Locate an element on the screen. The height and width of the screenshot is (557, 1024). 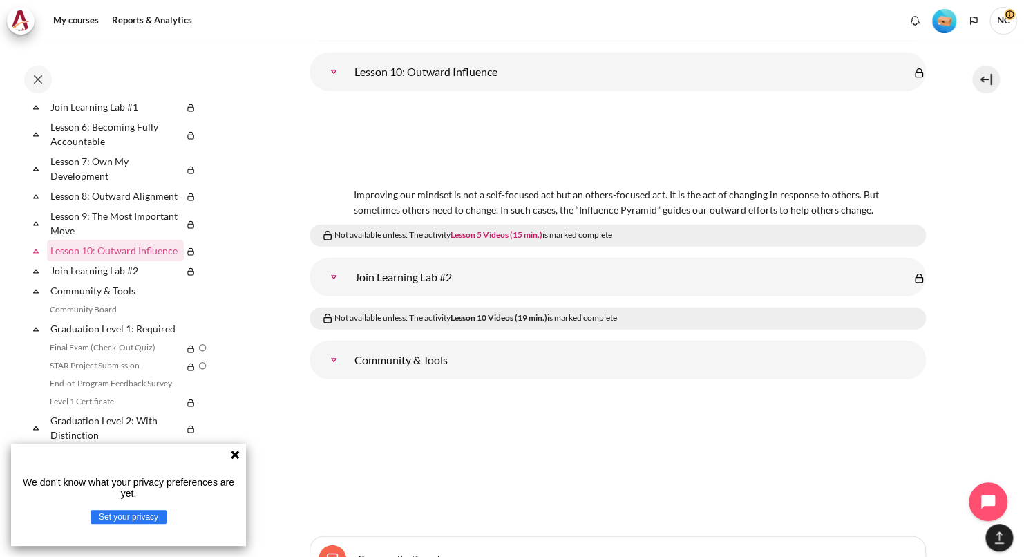
a: Lesson 9: The Most Important Move is located at coordinates (115, 223).